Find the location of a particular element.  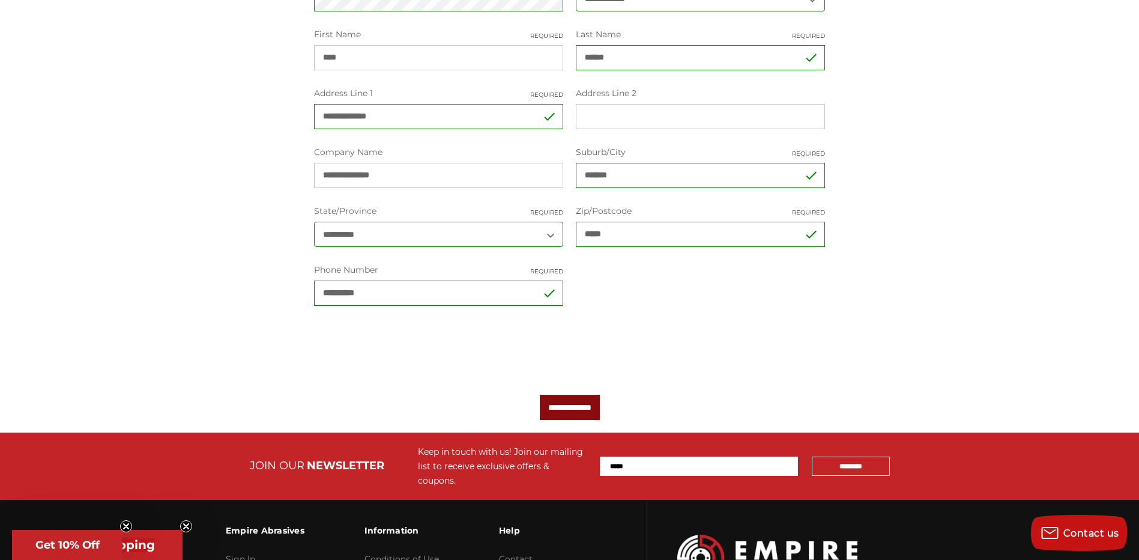

h3: Information is located at coordinates (402, 530).